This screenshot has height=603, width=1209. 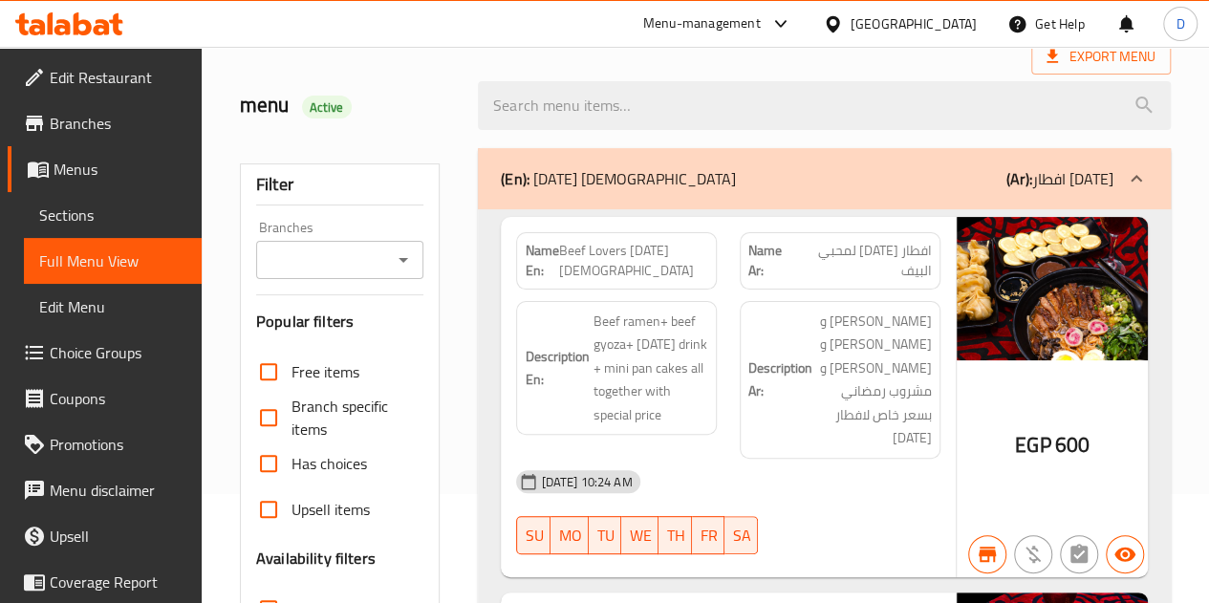 I want to click on button: Not has choices, so click(x=1079, y=554).